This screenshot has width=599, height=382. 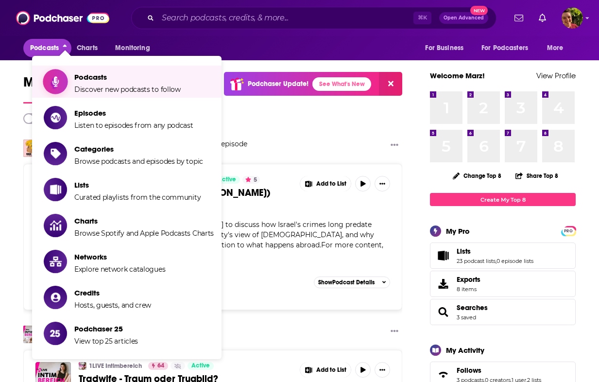 I want to click on span: Networks, so click(x=120, y=257).